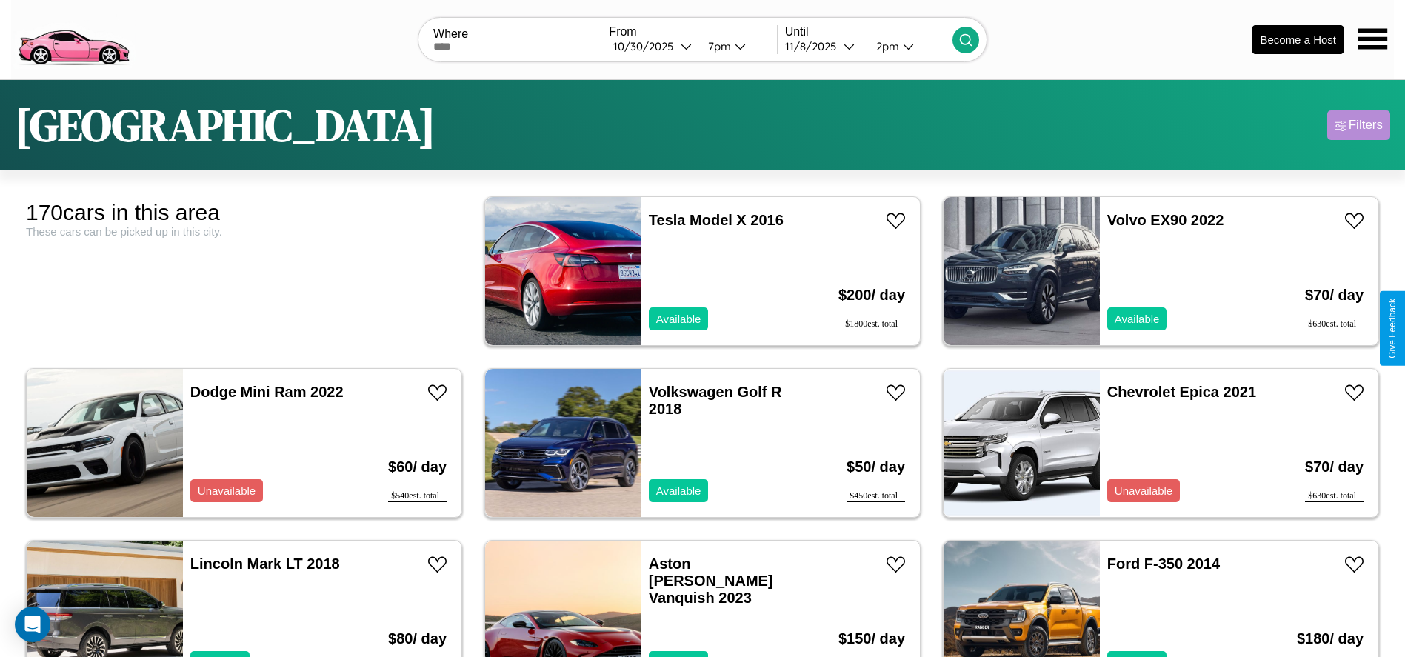  I want to click on button: 7pm, so click(736, 46).